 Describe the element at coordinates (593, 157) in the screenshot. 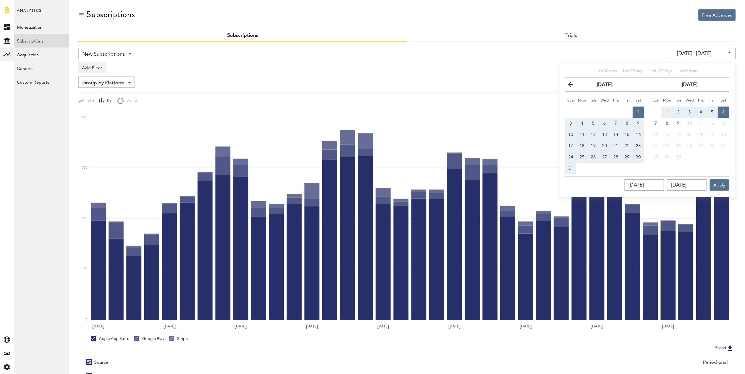

I see `span: 26` at that location.